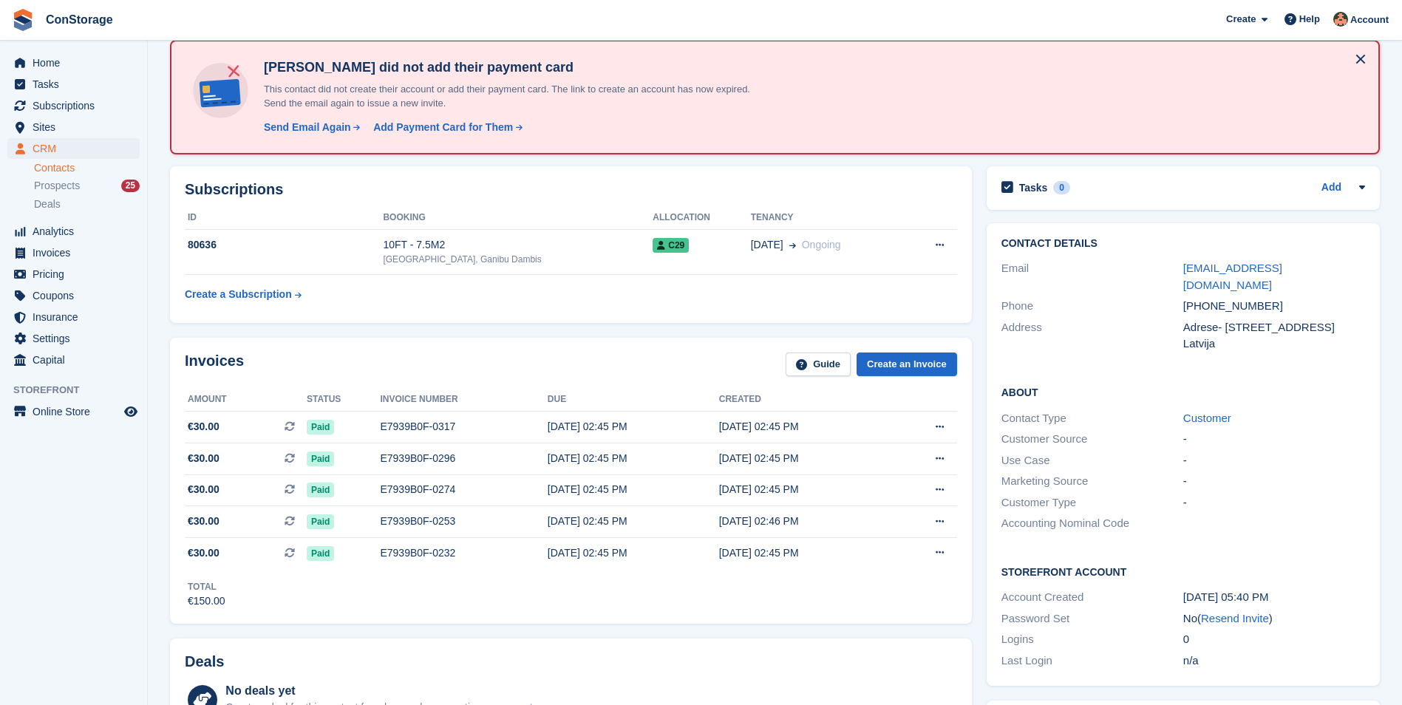  Describe the element at coordinates (1183, 392) in the screenshot. I see `h2: About` at that location.